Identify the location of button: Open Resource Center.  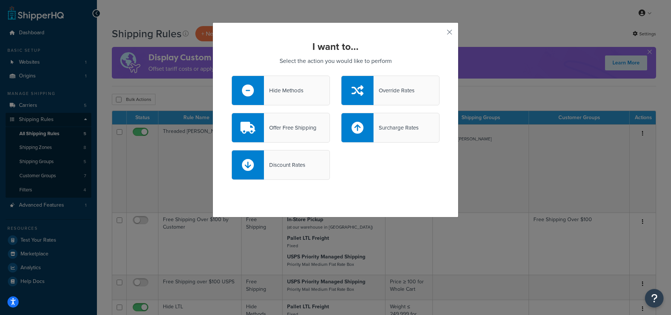
(654, 298).